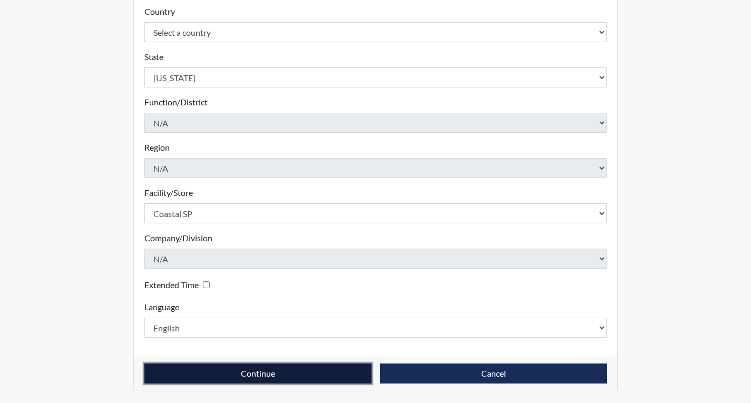 The width and height of the screenshot is (751, 403). Describe the element at coordinates (178, 238) in the screenshot. I see `label: Company/Division` at that location.